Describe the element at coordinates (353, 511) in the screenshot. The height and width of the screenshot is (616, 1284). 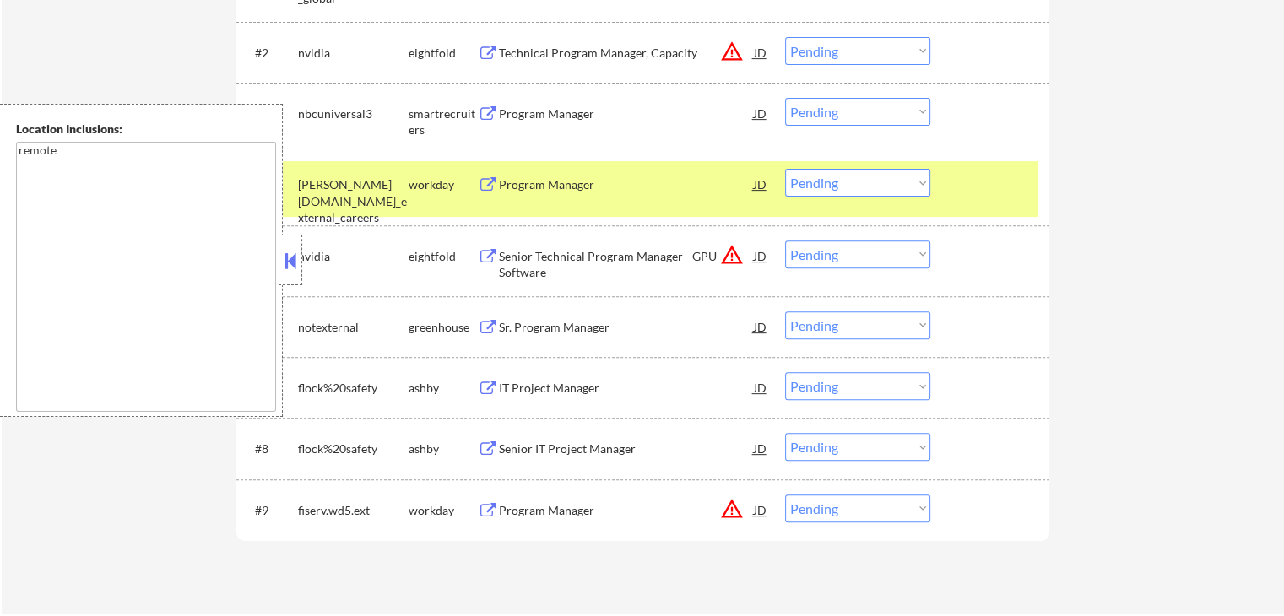
I see `div: fiserv.wd5.ext` at that location.